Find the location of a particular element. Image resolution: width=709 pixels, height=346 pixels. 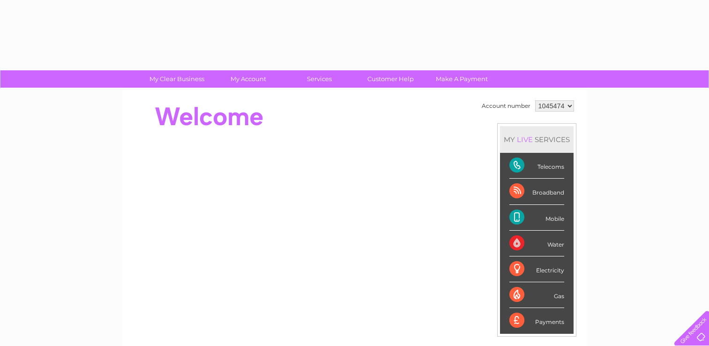

div: Mobile is located at coordinates (537, 217).